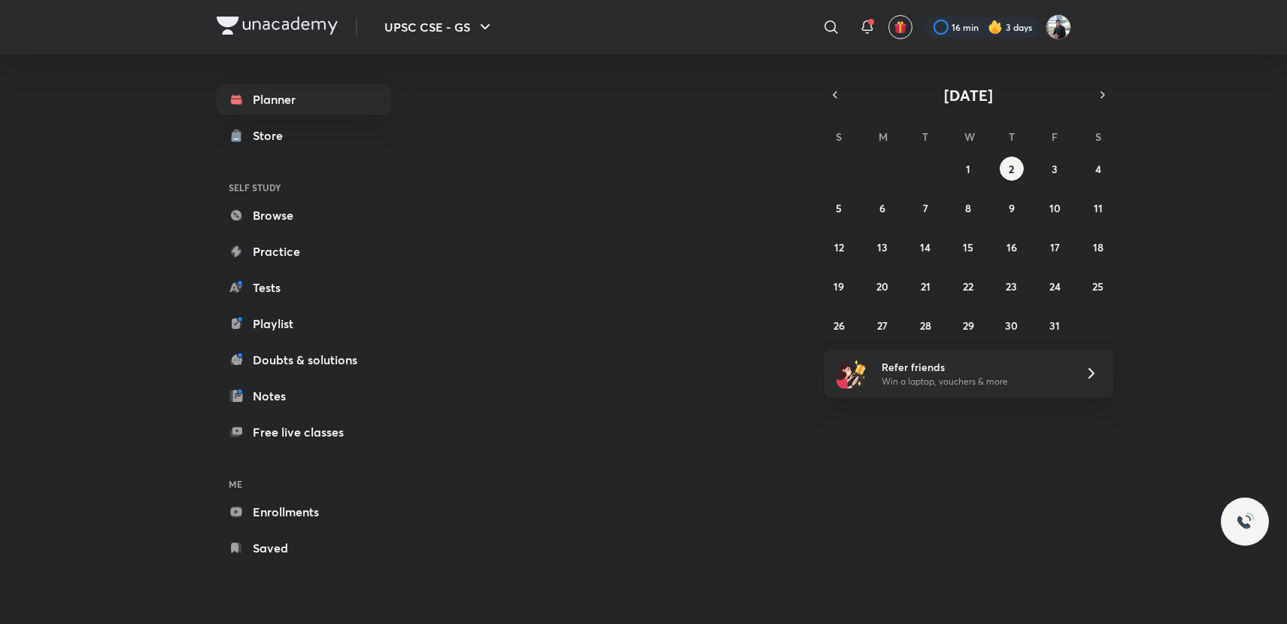 The image size is (1287, 624). Describe the element at coordinates (304, 187) in the screenshot. I see `h6: SELF STUDY` at that location.